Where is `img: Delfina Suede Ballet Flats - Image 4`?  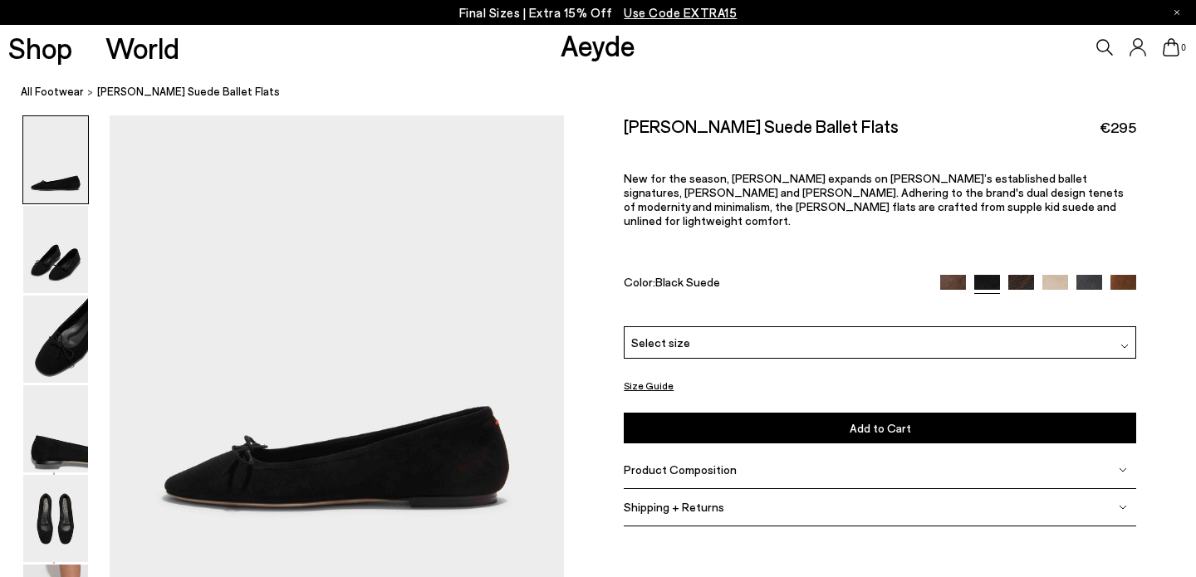
img: Delfina Suede Ballet Flats - Image 4 is located at coordinates (56, 428).